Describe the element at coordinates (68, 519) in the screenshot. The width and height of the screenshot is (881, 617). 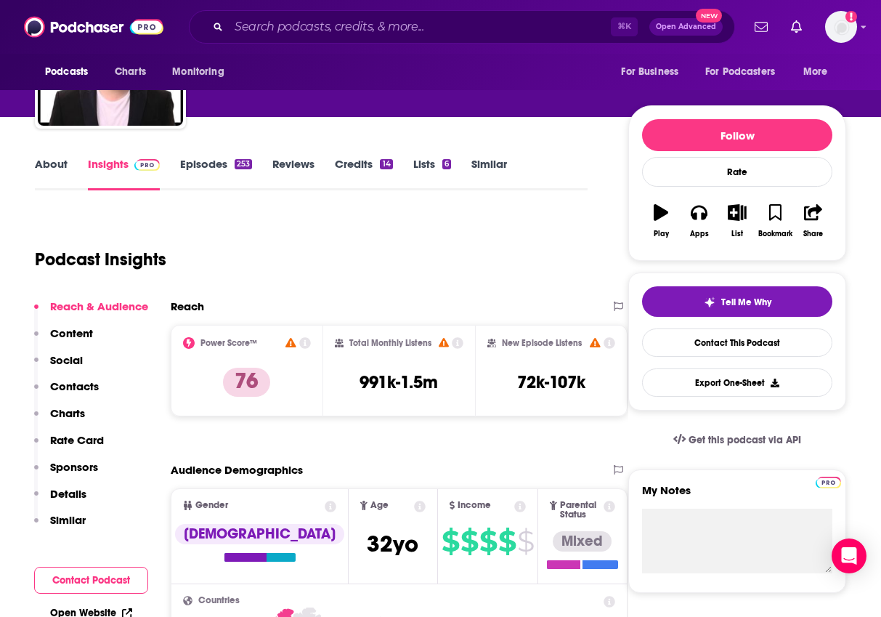
I see `p: Similar` at that location.